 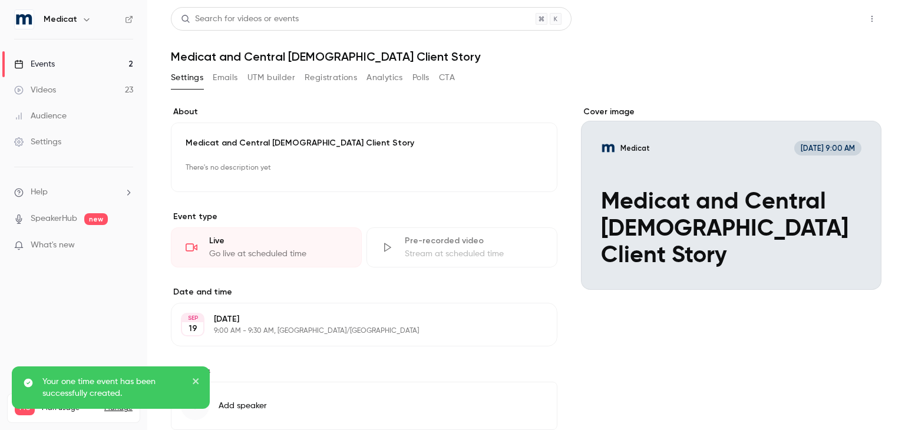 I want to click on div: Search for videos or events, so click(x=240, y=19).